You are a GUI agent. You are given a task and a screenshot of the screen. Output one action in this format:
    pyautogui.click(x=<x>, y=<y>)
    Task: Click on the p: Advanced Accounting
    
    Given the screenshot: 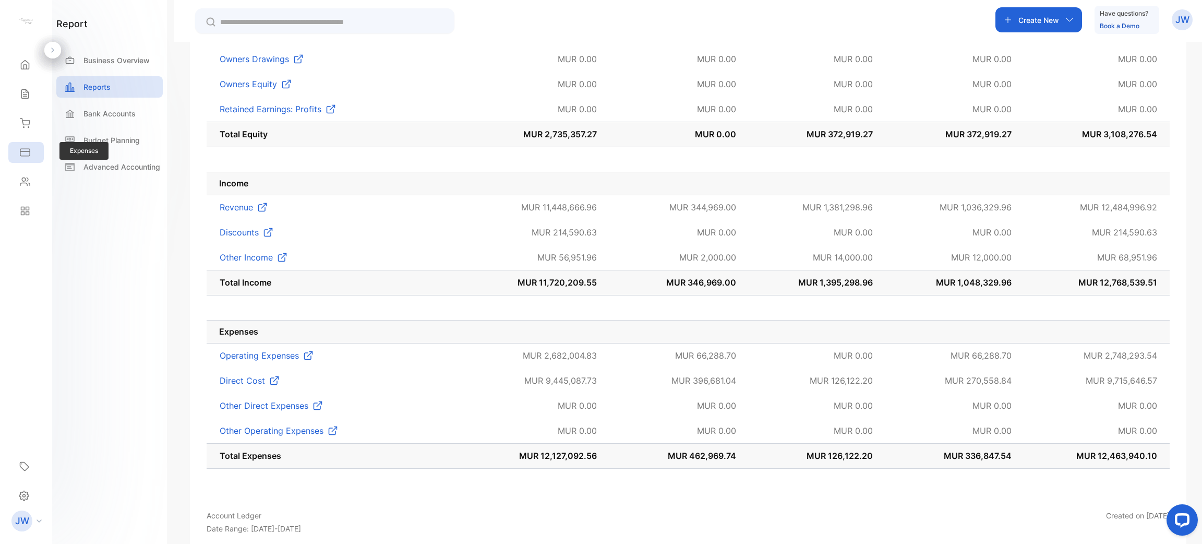 What is the action you would take?
    pyautogui.click(x=122, y=166)
    